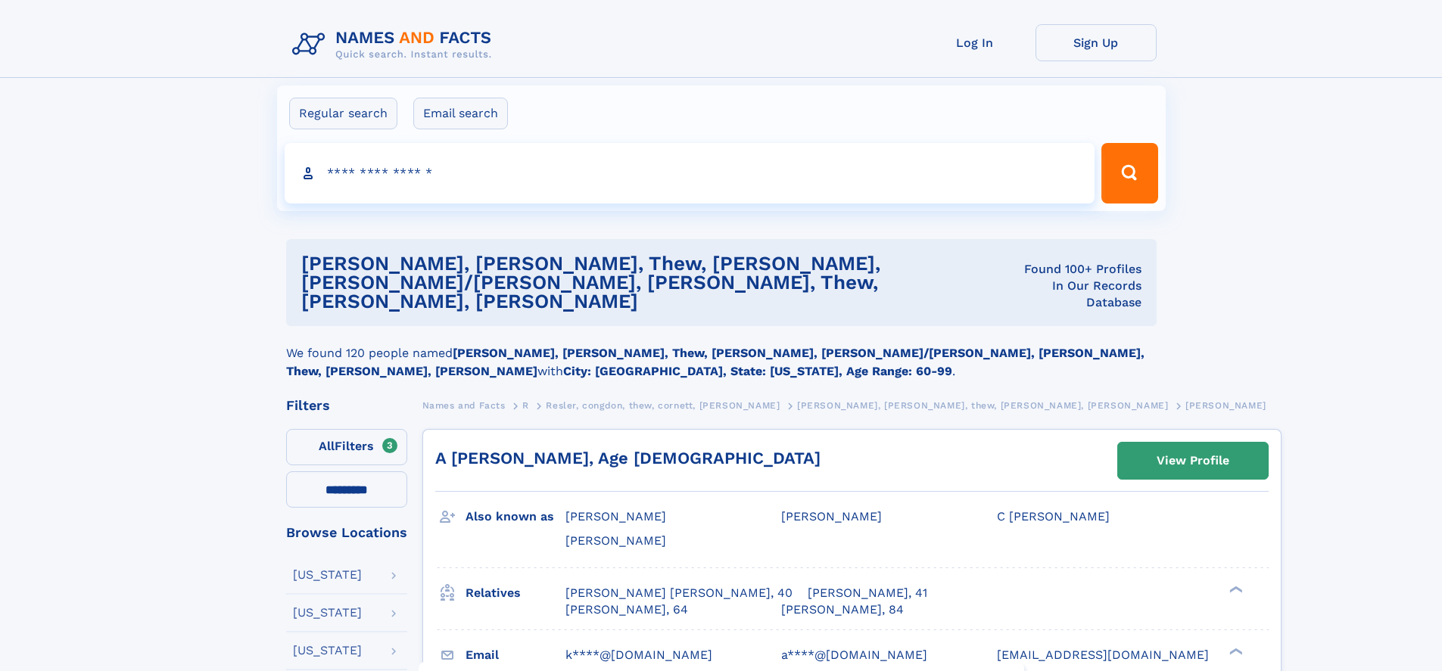 The image size is (1442, 671). What do you see at coordinates (525, 406) in the screenshot?
I see `span: R` at bounding box center [525, 406].